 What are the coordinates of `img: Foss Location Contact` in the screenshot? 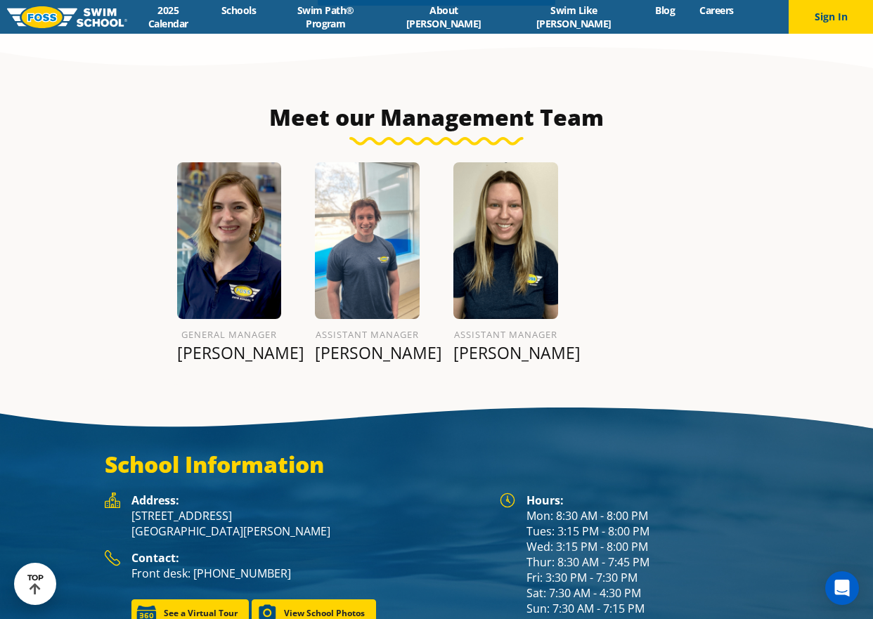 It's located at (112, 558).